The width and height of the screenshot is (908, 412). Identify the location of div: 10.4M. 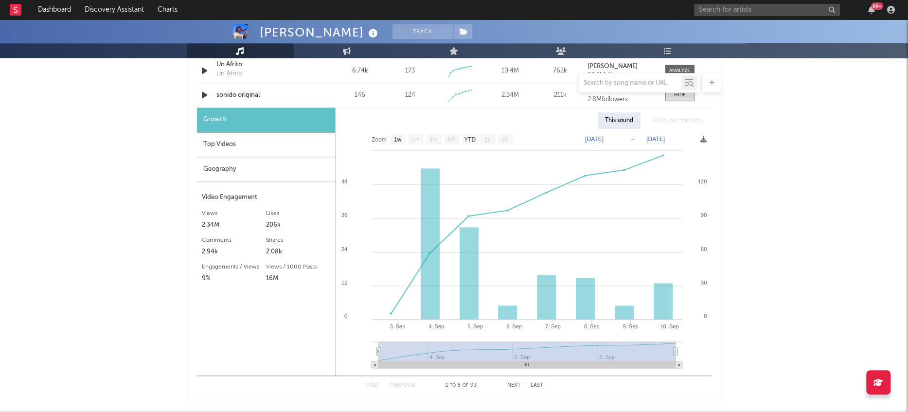
(509, 71).